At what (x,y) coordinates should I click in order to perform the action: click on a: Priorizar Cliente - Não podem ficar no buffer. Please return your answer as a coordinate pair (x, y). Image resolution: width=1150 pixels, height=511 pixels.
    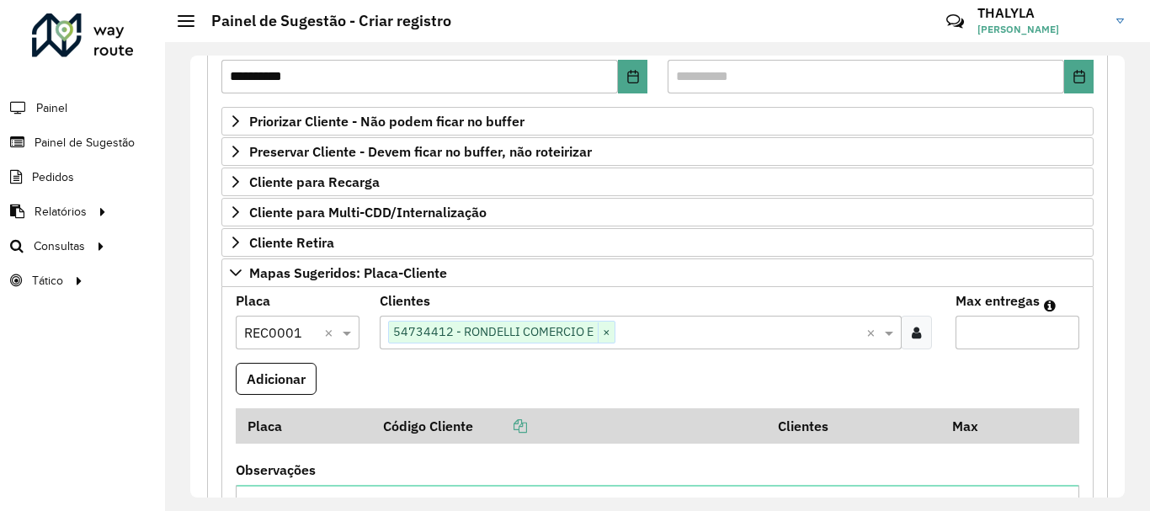
    Looking at the image, I should click on (657, 121).